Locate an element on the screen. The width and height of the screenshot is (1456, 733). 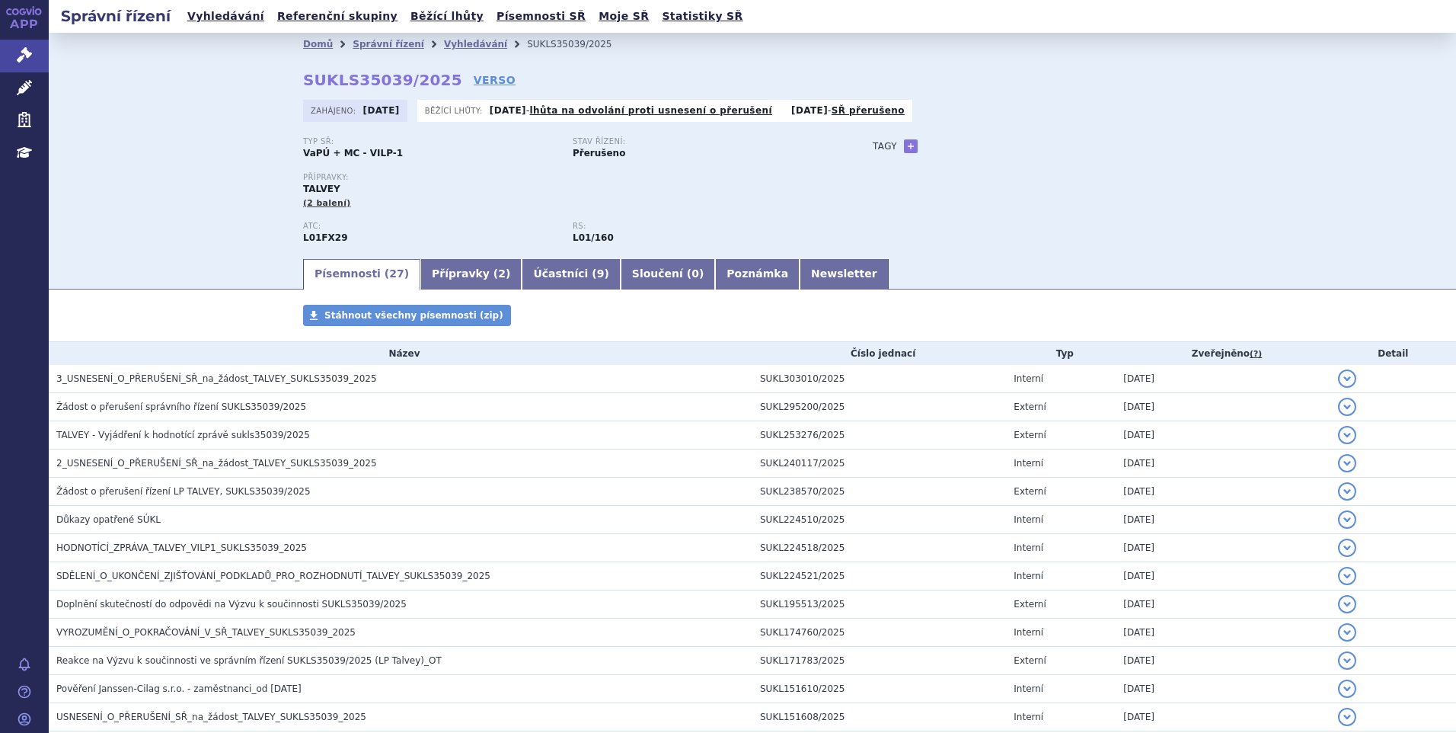
a: Poznámka is located at coordinates (757, 274).